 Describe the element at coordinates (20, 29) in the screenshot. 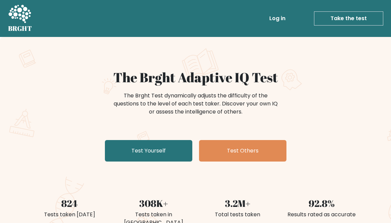

I see `h5: BRGHT` at that location.